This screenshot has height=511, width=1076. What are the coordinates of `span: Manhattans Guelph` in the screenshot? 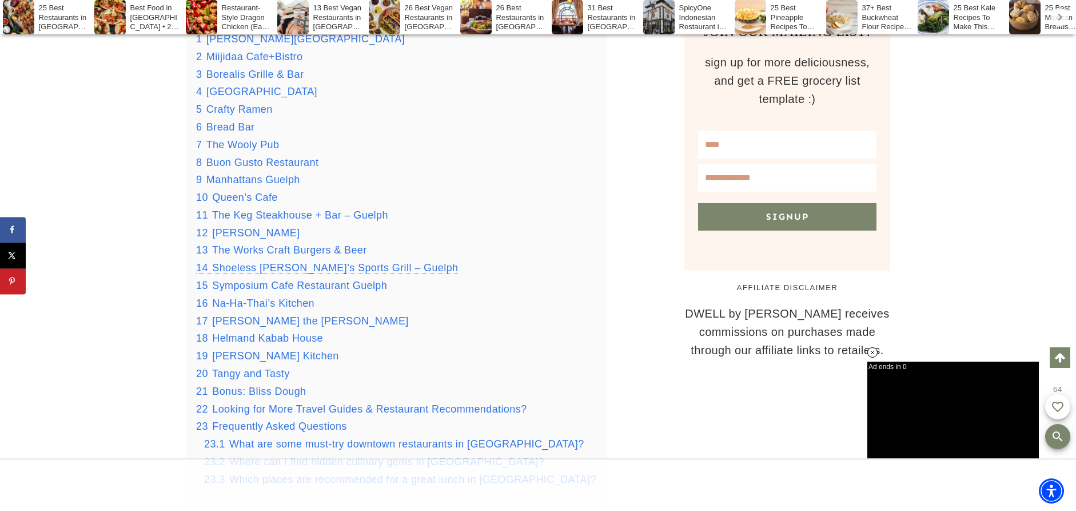 It's located at (253, 180).